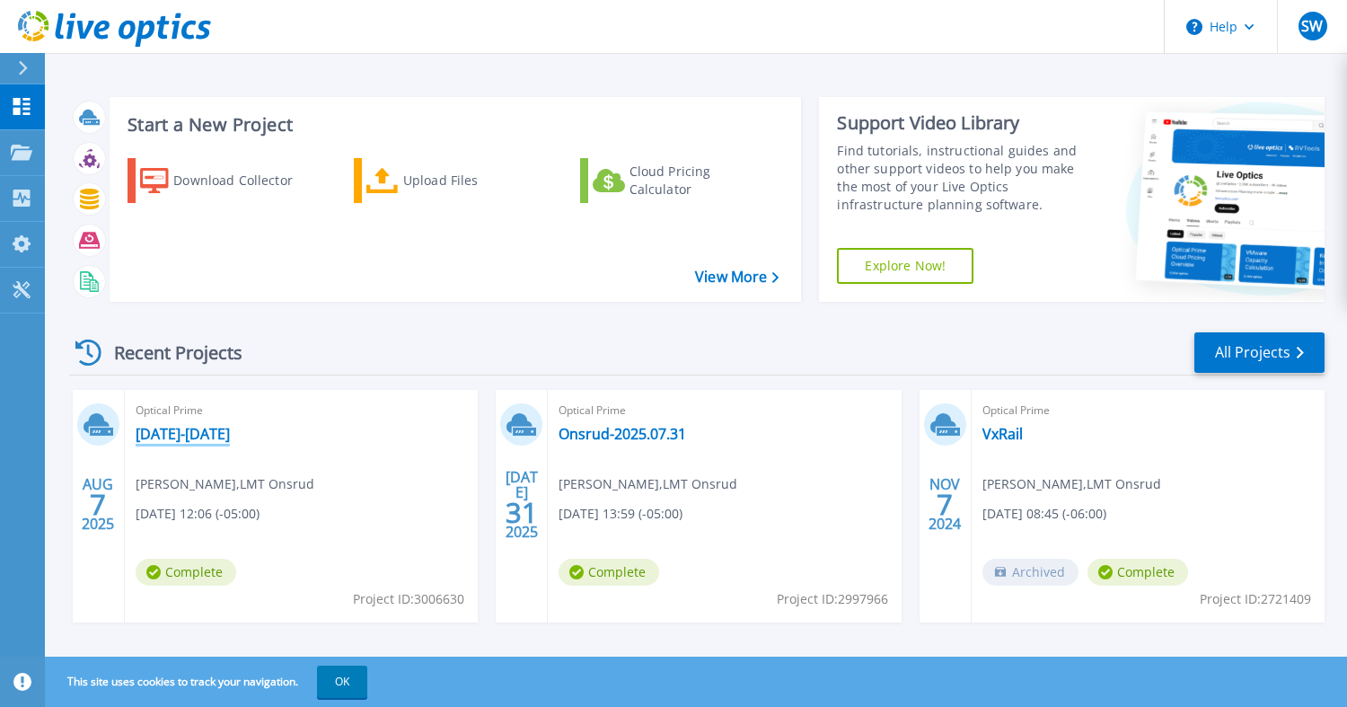  I want to click on button: OK, so click(342, 682).